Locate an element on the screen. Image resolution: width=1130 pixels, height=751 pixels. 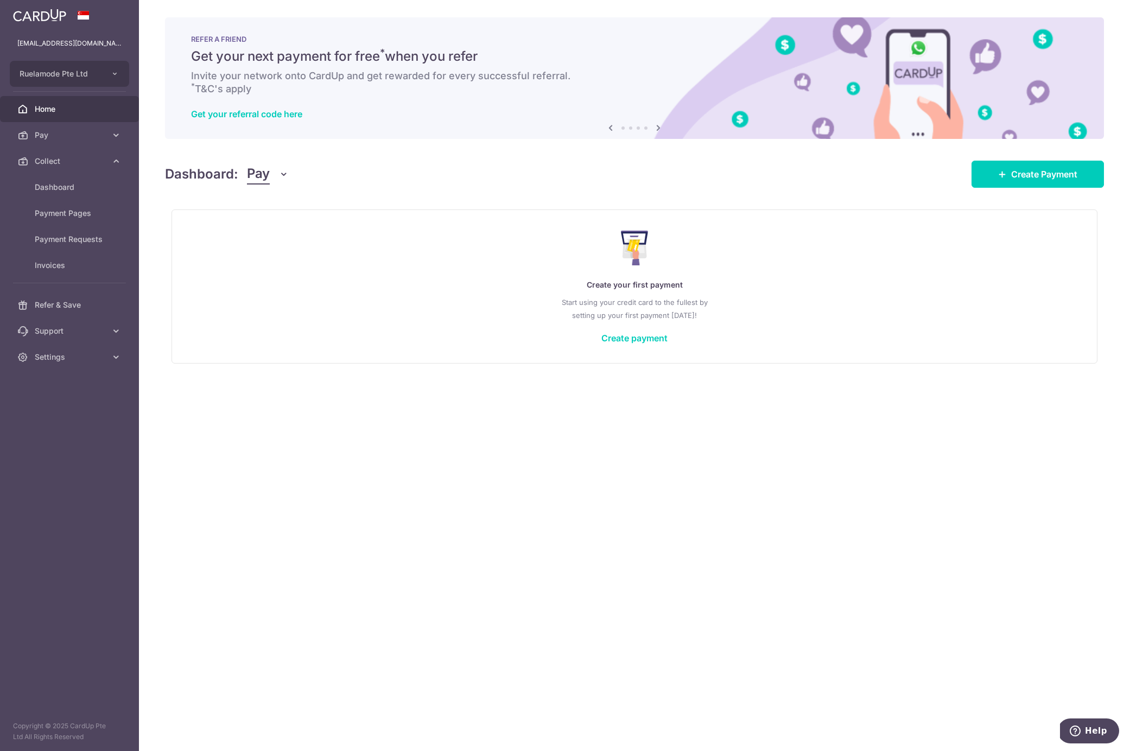
span: Refer & Save is located at coordinates (71, 305).